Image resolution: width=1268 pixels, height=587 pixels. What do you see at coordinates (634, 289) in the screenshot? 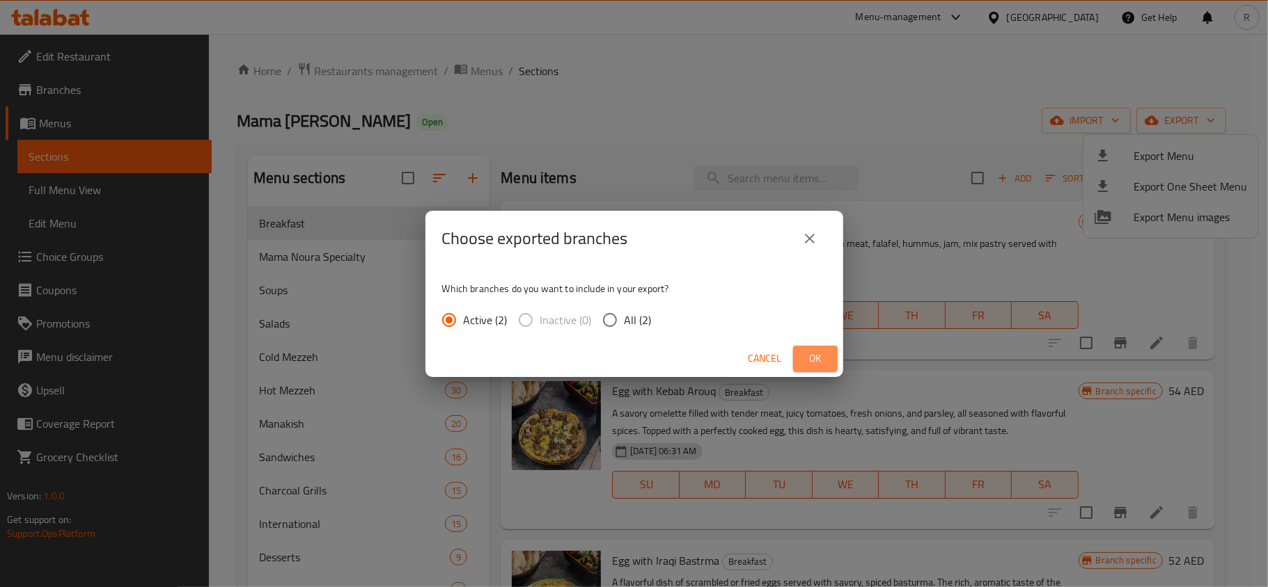
I see `p: Which branches do you want to include in your export?` at bounding box center [634, 289].